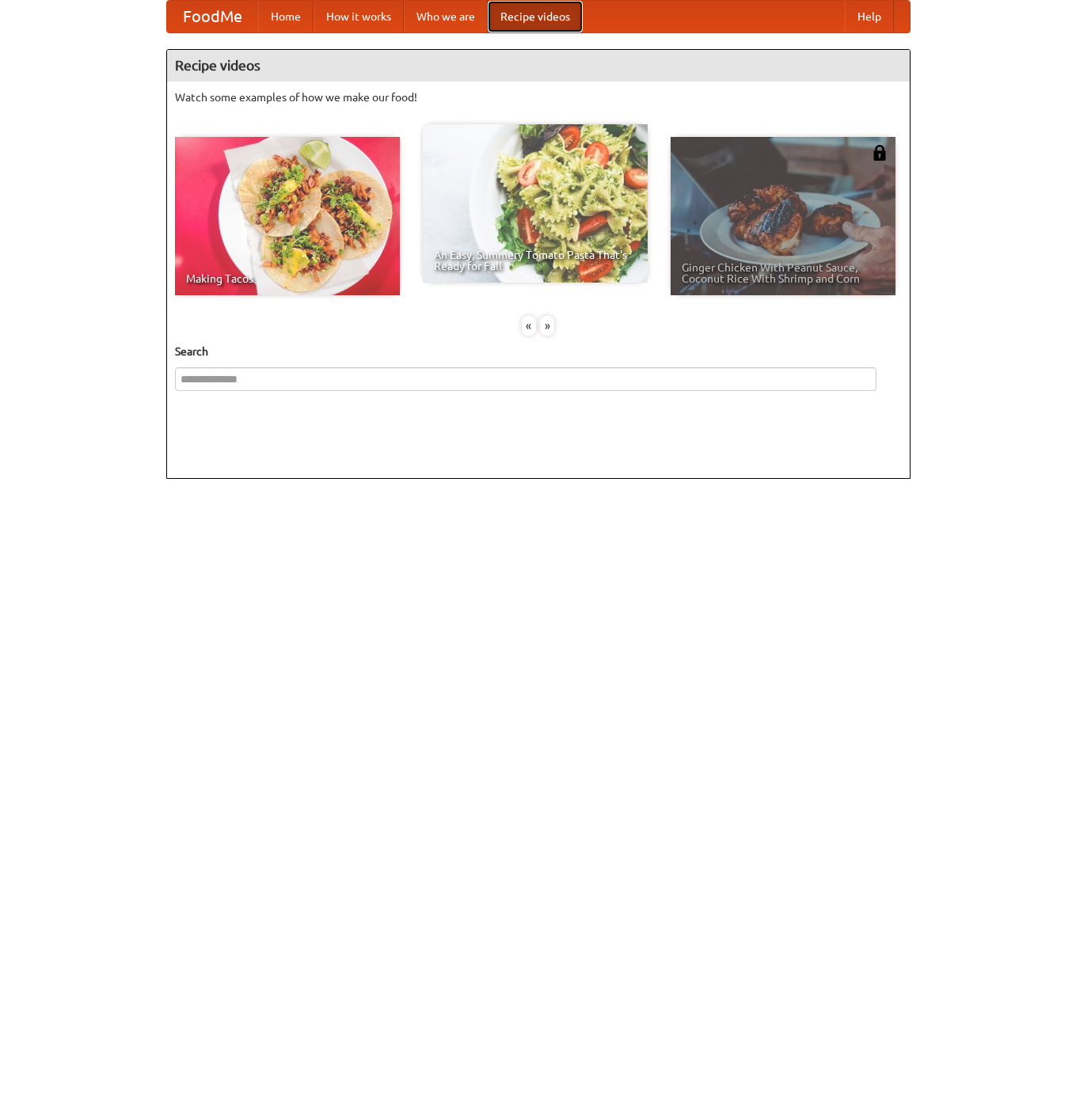  What do you see at coordinates (535, 260) in the screenshot?
I see `span: An Easy, Summery Tomato Pasta That's Ready for Fall` at bounding box center [535, 260].